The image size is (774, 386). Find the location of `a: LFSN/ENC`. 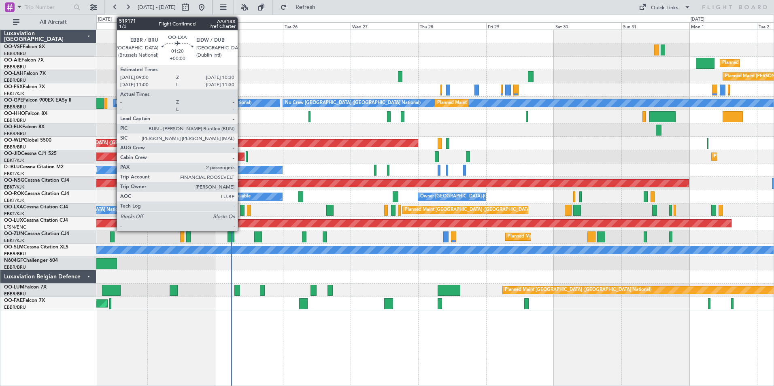

a: LFSN/ENC is located at coordinates (15, 227).